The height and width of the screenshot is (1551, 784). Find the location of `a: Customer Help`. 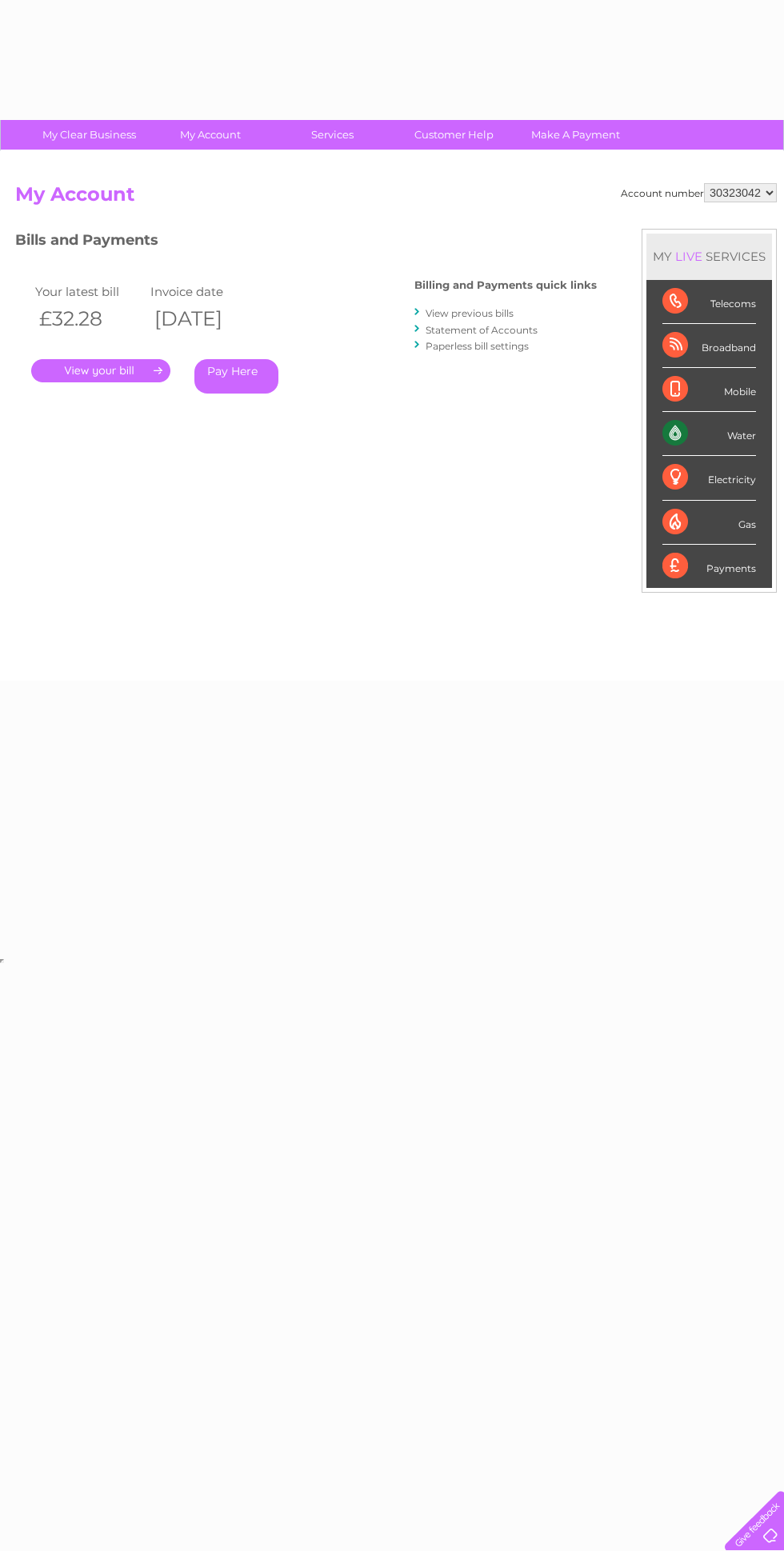

a: Customer Help is located at coordinates (454, 134).